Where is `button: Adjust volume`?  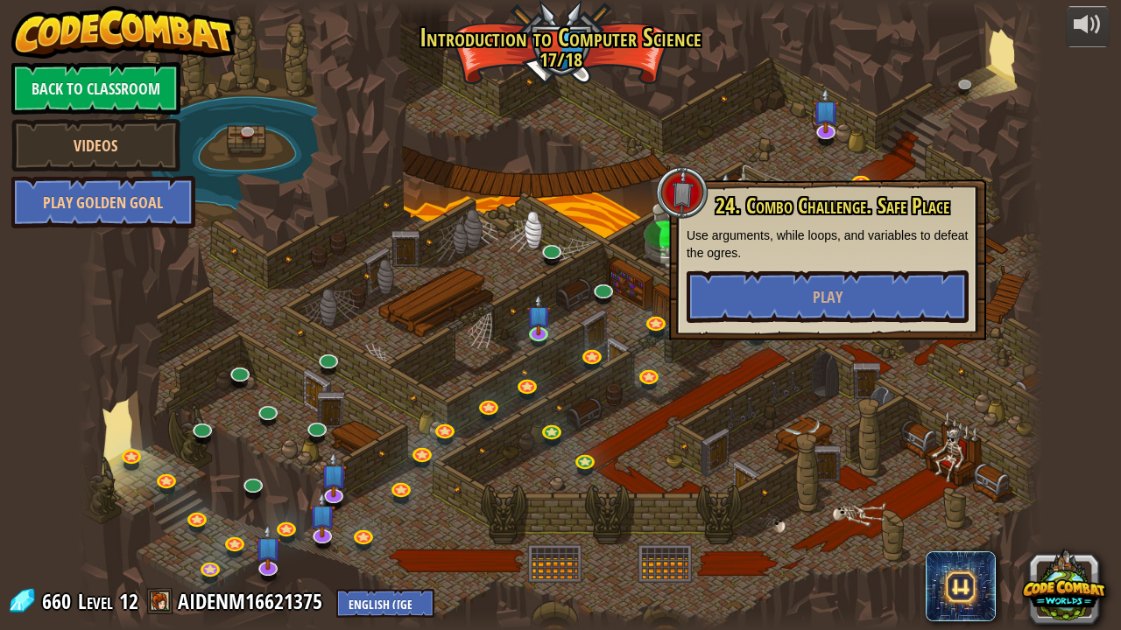 button: Adjust volume is located at coordinates (1087, 26).